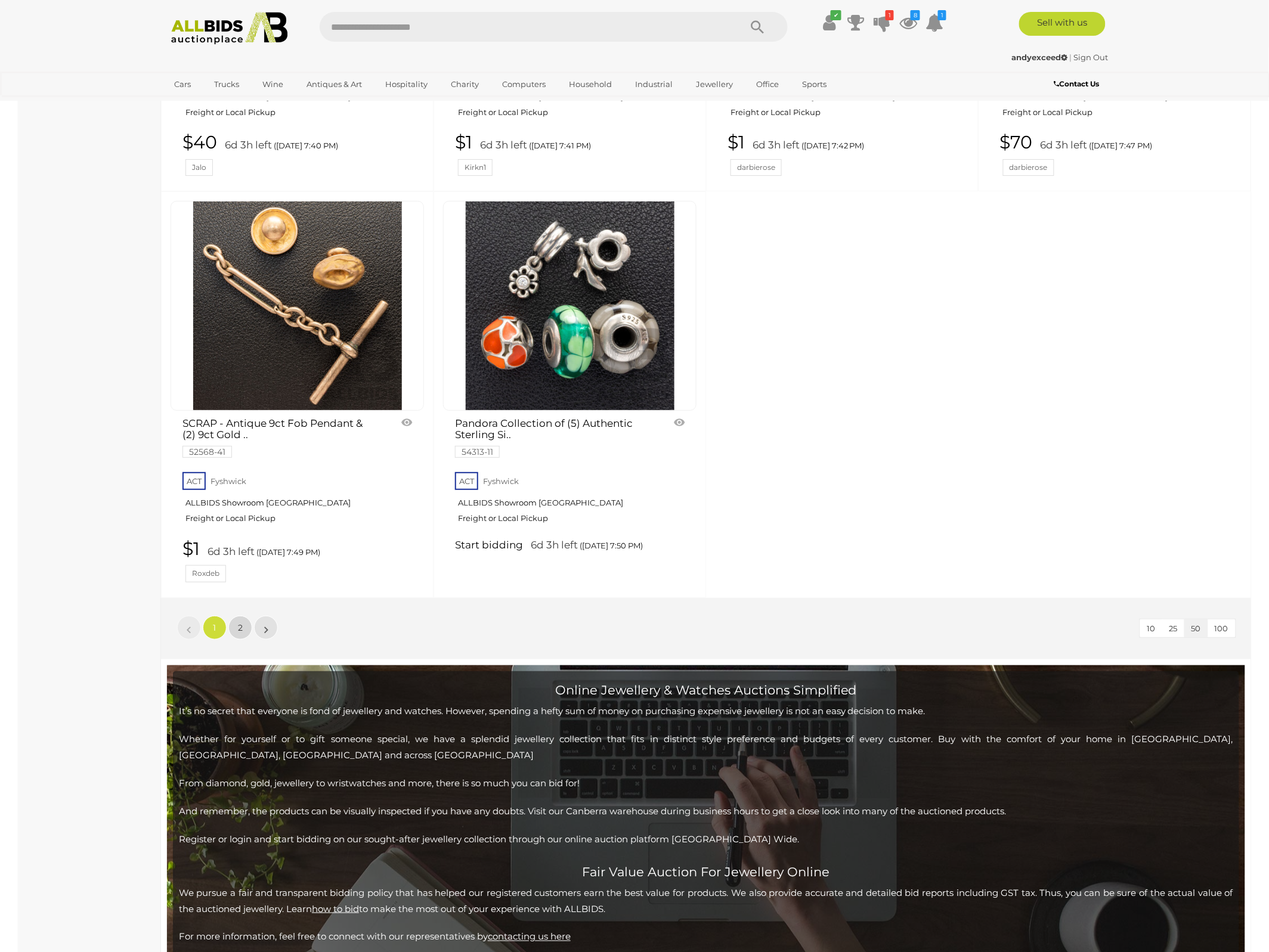 Image resolution: width=1269 pixels, height=952 pixels. I want to click on a: Office, so click(768, 84).